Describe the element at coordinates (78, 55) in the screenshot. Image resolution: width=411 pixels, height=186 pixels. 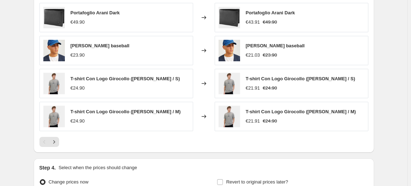
I see `div: €23.90` at that location.